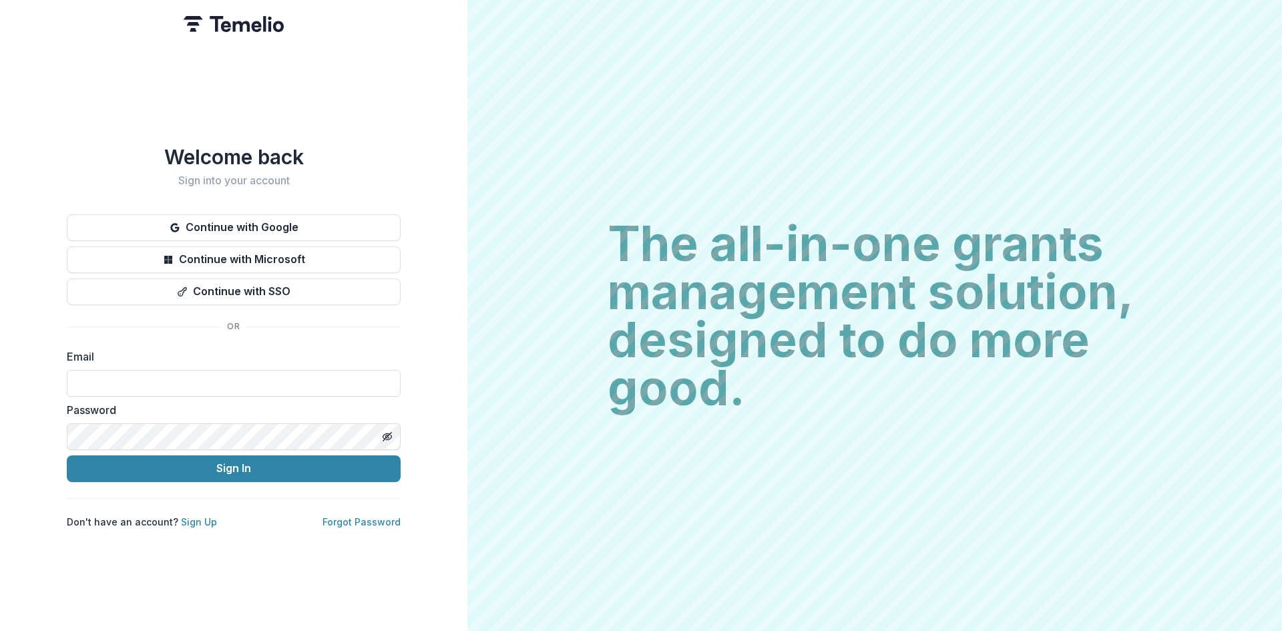 This screenshot has height=631, width=1282. I want to click on label: Password, so click(230, 410).